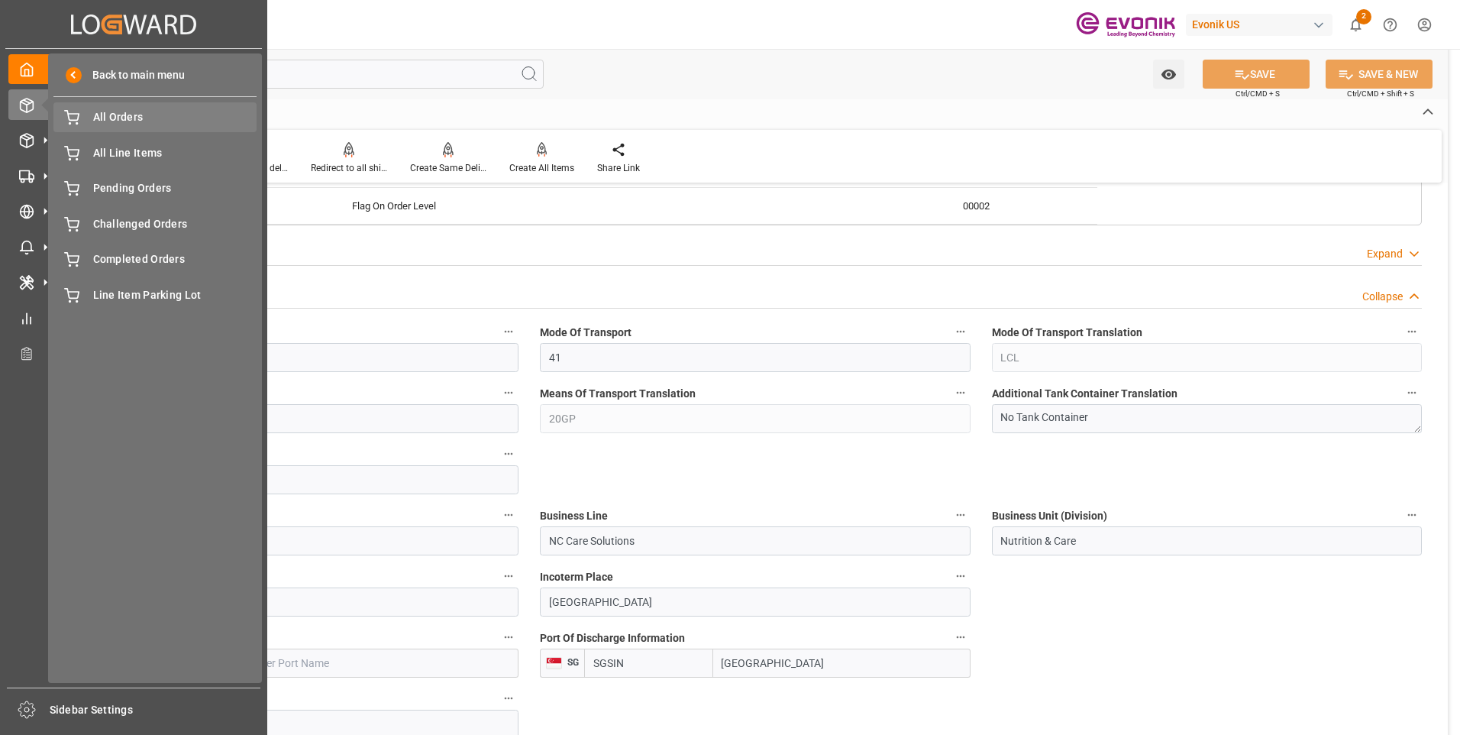 This screenshot has width=1460, height=735. What do you see at coordinates (155, 117) in the screenshot?
I see `a: All Orders` at bounding box center [155, 117].